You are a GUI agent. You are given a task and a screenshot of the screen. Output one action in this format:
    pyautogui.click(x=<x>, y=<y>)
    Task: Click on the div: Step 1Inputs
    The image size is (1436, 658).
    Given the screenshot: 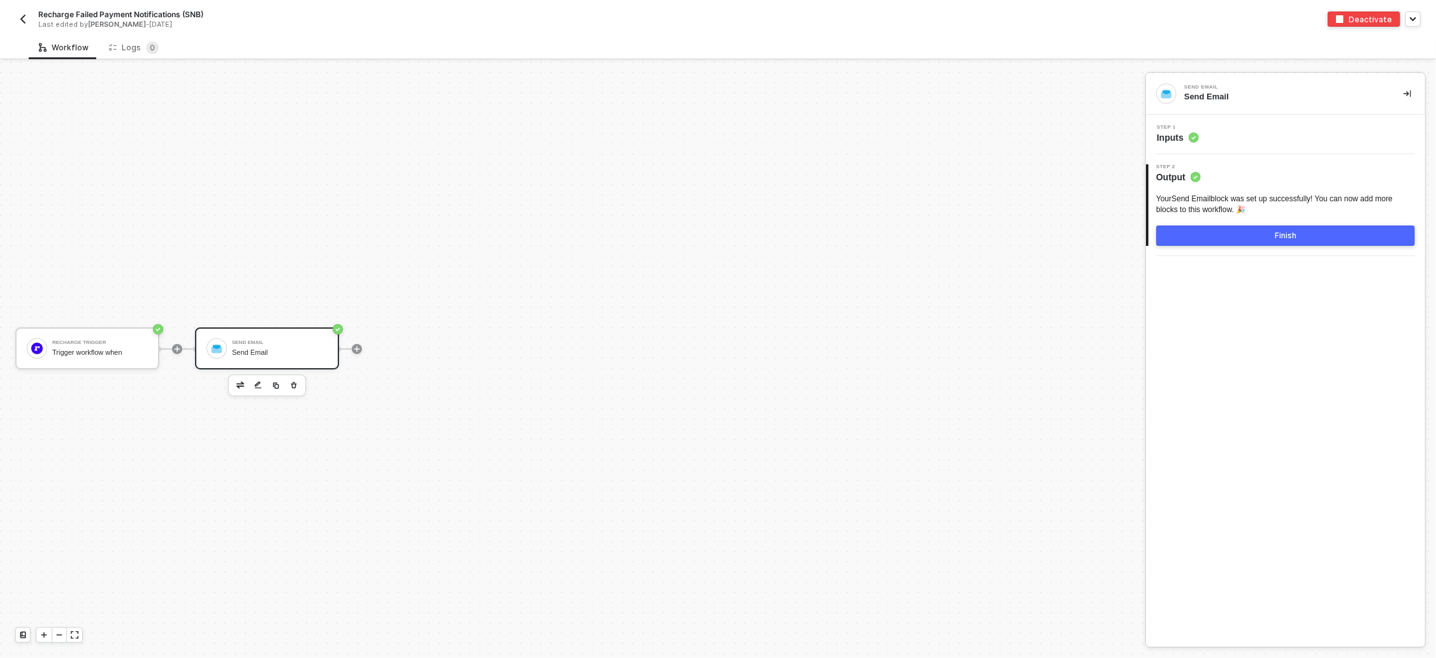 What is the action you would take?
    pyautogui.click(x=1285, y=134)
    